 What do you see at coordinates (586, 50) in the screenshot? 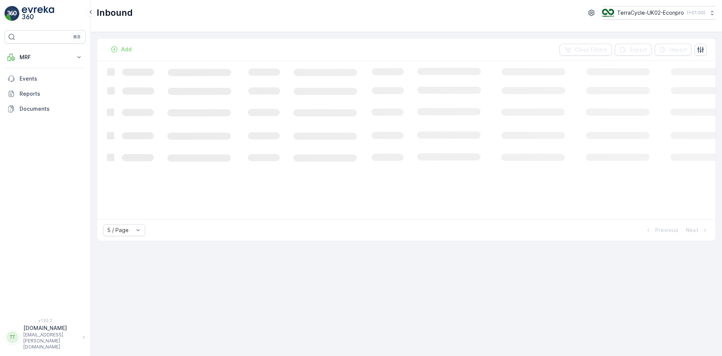
I see `button: Clear Filters` at bounding box center [586, 50].